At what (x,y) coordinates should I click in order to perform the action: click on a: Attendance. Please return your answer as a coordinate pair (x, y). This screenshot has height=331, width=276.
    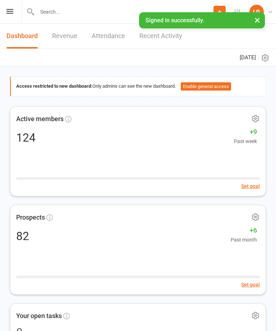
    Looking at the image, I should click on (108, 36).